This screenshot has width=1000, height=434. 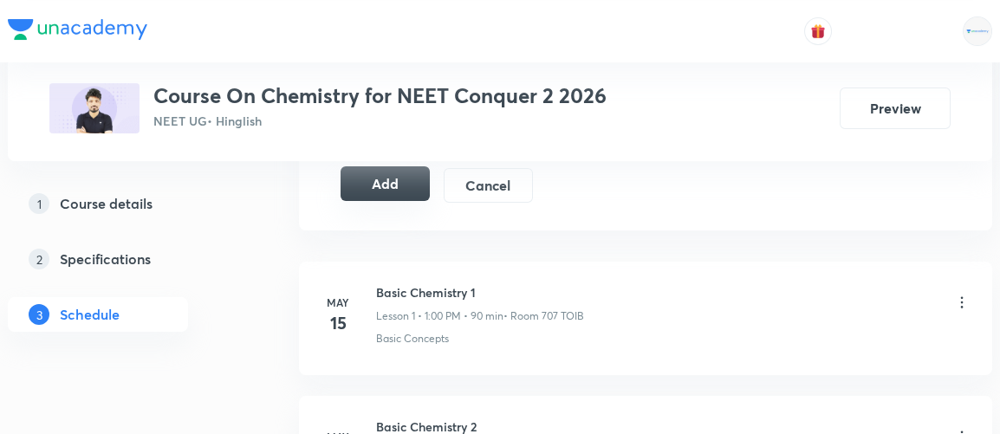 I want to click on h5: Course details, so click(x=106, y=204).